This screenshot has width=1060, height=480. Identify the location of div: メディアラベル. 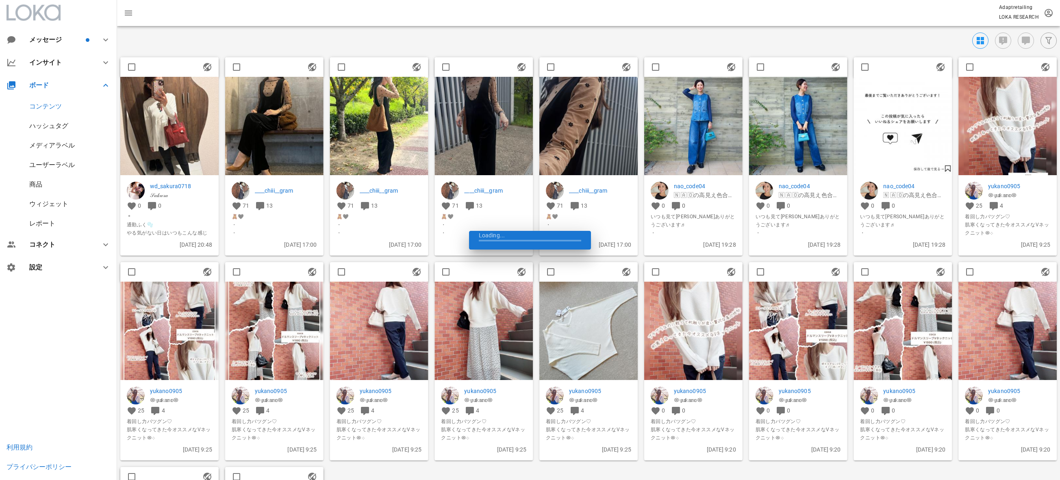
(52, 145).